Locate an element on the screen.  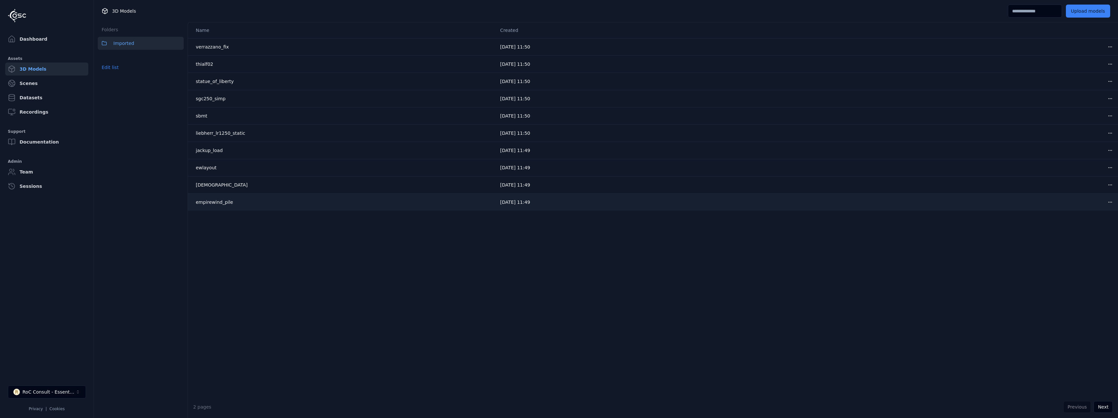
a: 3D Models is located at coordinates (47, 69).